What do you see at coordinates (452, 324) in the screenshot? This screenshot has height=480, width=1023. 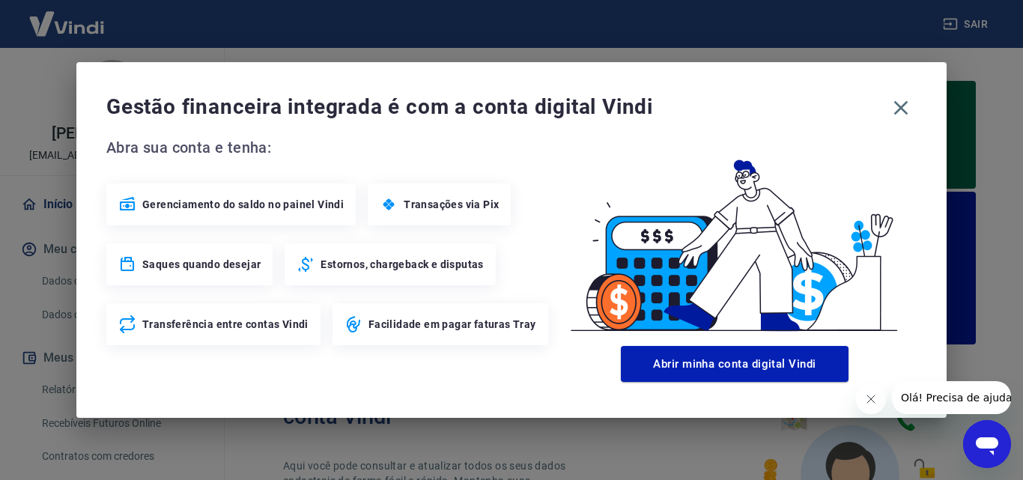 I see `span: Facilidade em pagar faturas Tray` at bounding box center [452, 324].